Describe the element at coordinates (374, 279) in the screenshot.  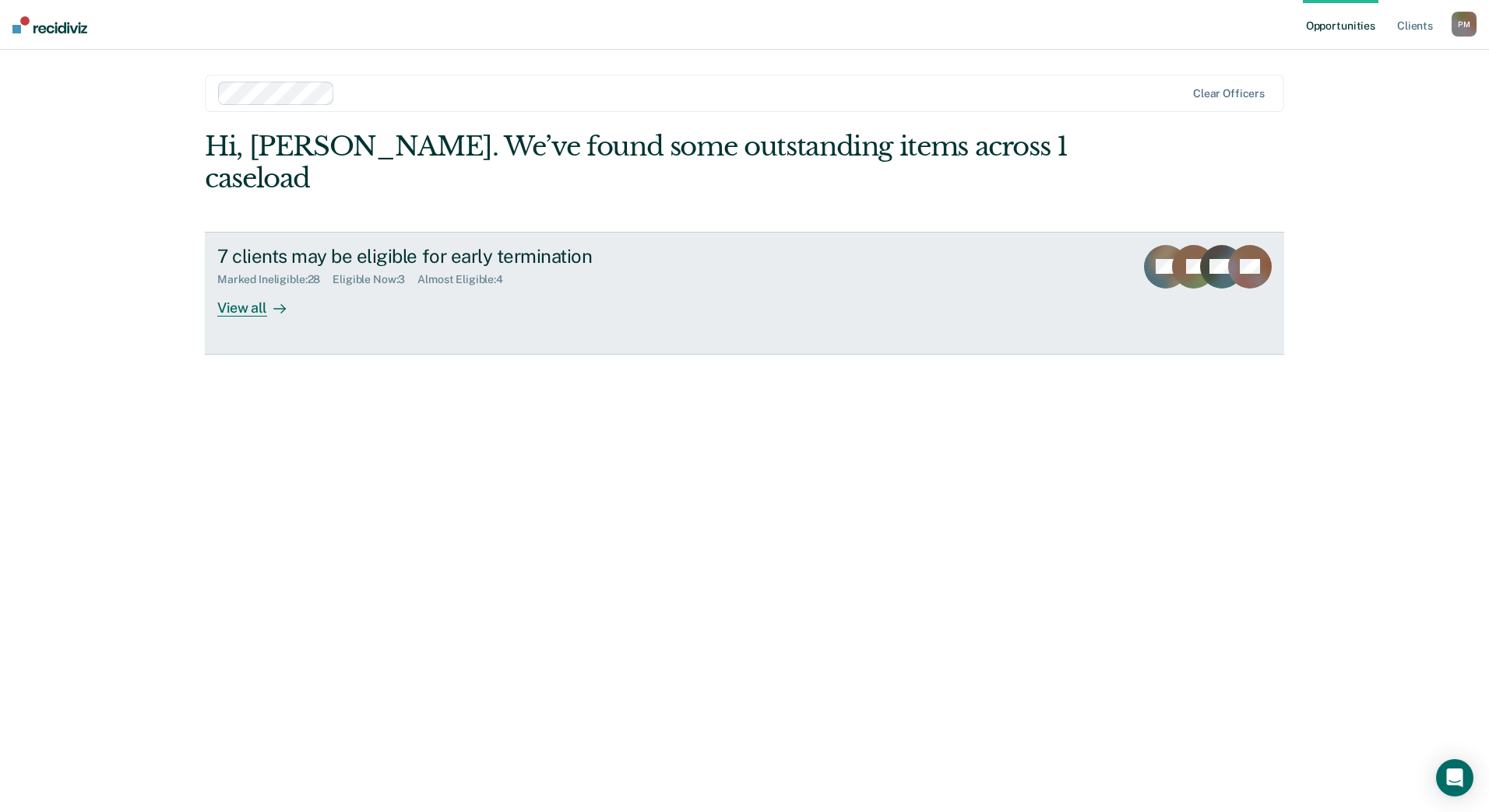
I see `div: Eligible Now : 3` at that location.